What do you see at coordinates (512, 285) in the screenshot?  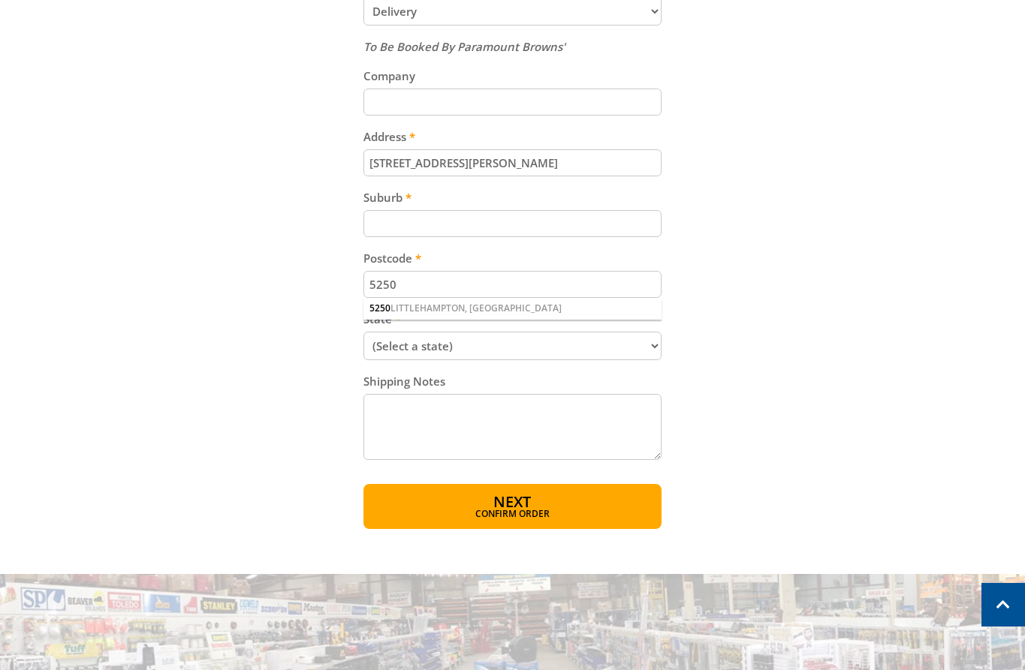 I see `input: Please enter your postcode.` at bounding box center [512, 285].